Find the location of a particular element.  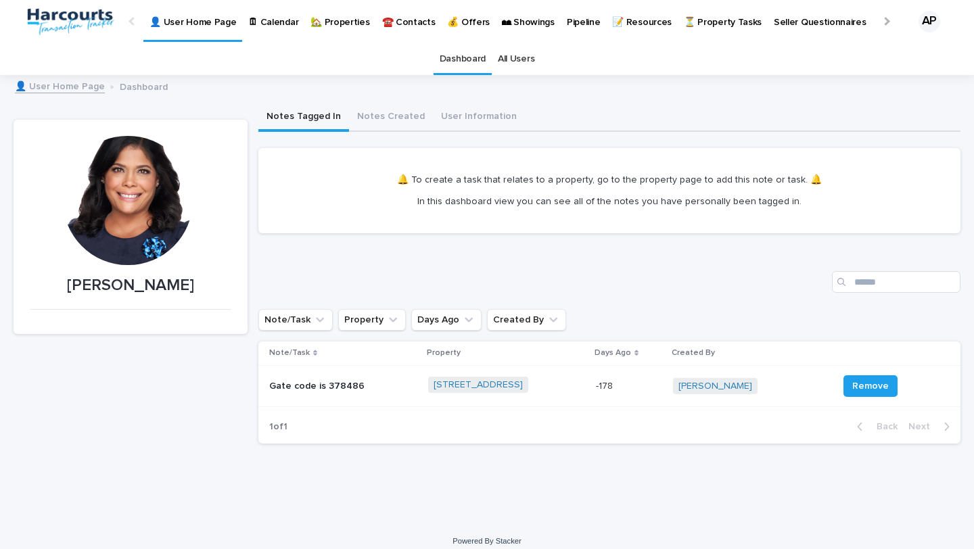

a: Powered By Stacker is located at coordinates (486, 541).